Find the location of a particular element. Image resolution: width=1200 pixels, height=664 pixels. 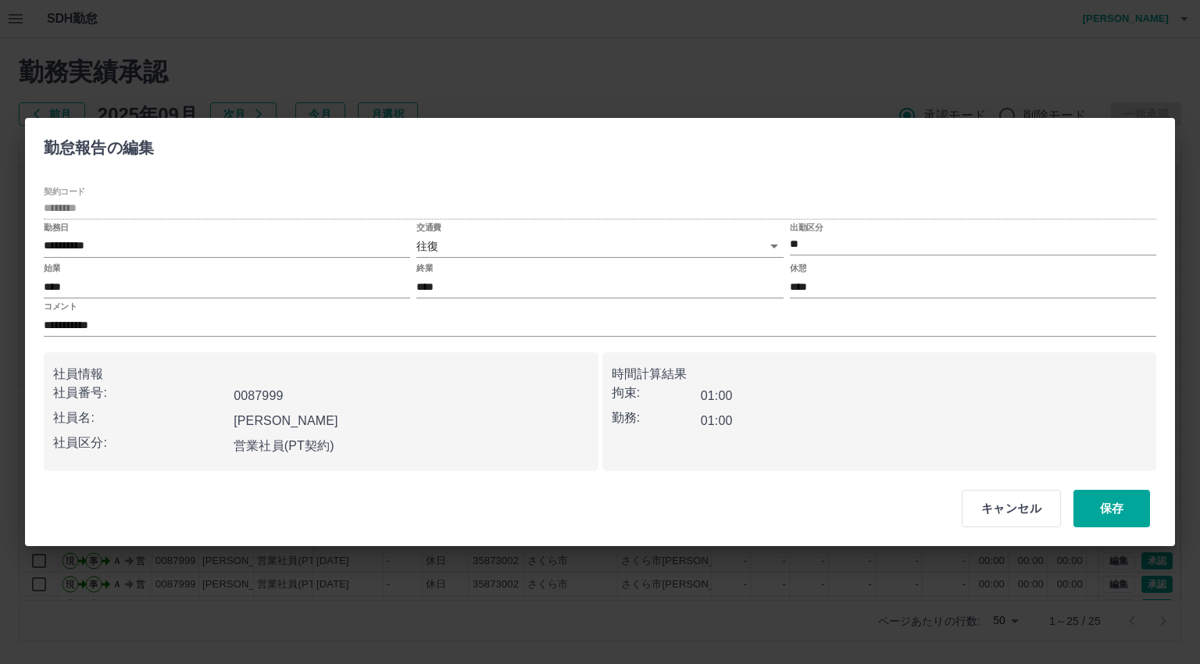

button: キャンセル is located at coordinates (1011, 508).